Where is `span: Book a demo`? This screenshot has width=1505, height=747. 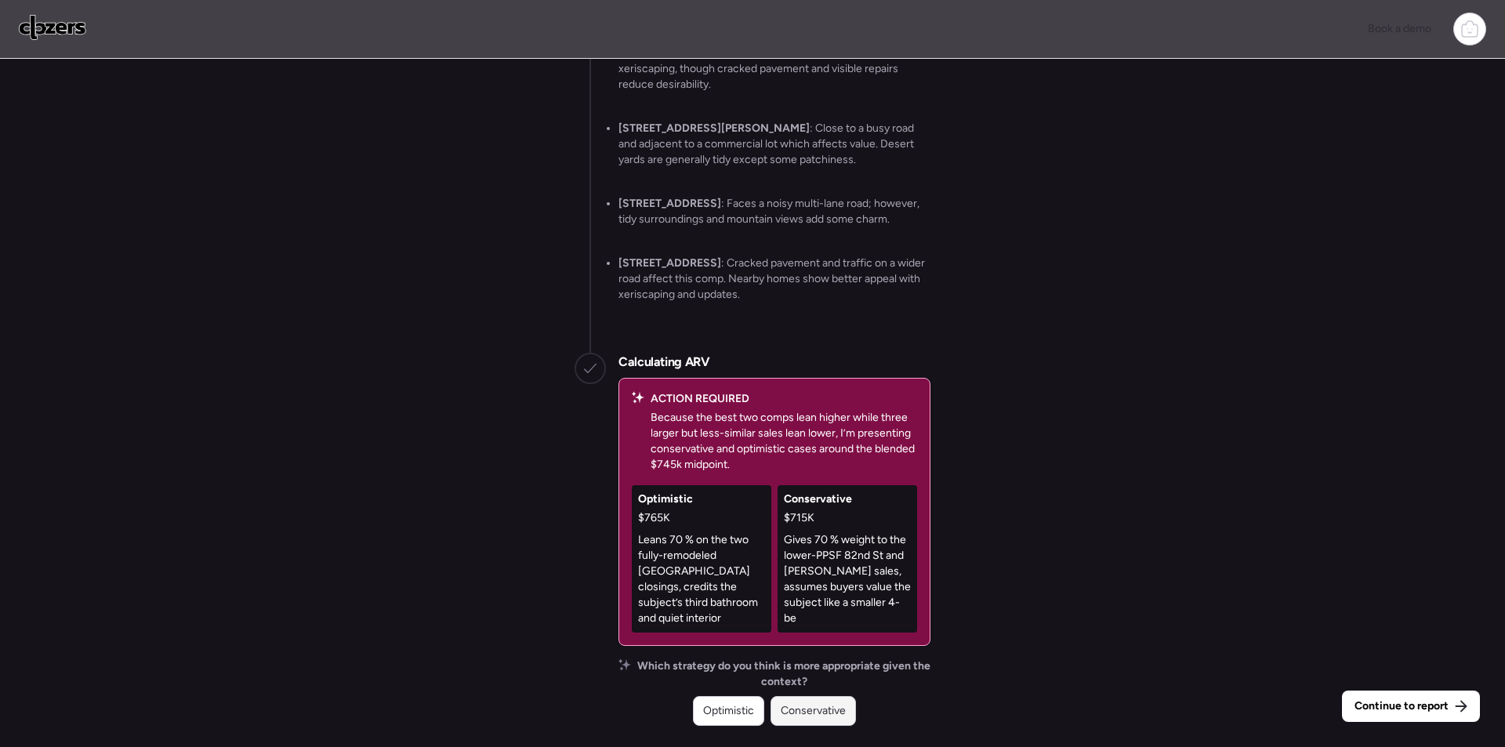 span: Book a demo is located at coordinates (1399, 28).